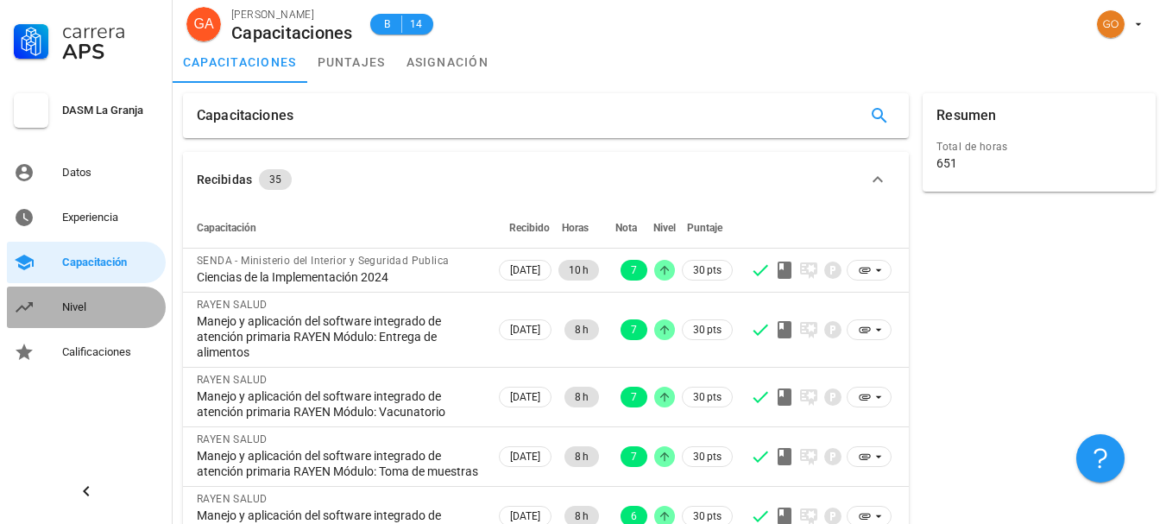 The width and height of the screenshot is (1166, 524). Describe the element at coordinates (110, 110) in the screenshot. I see `div: DASM La Granja` at that location.